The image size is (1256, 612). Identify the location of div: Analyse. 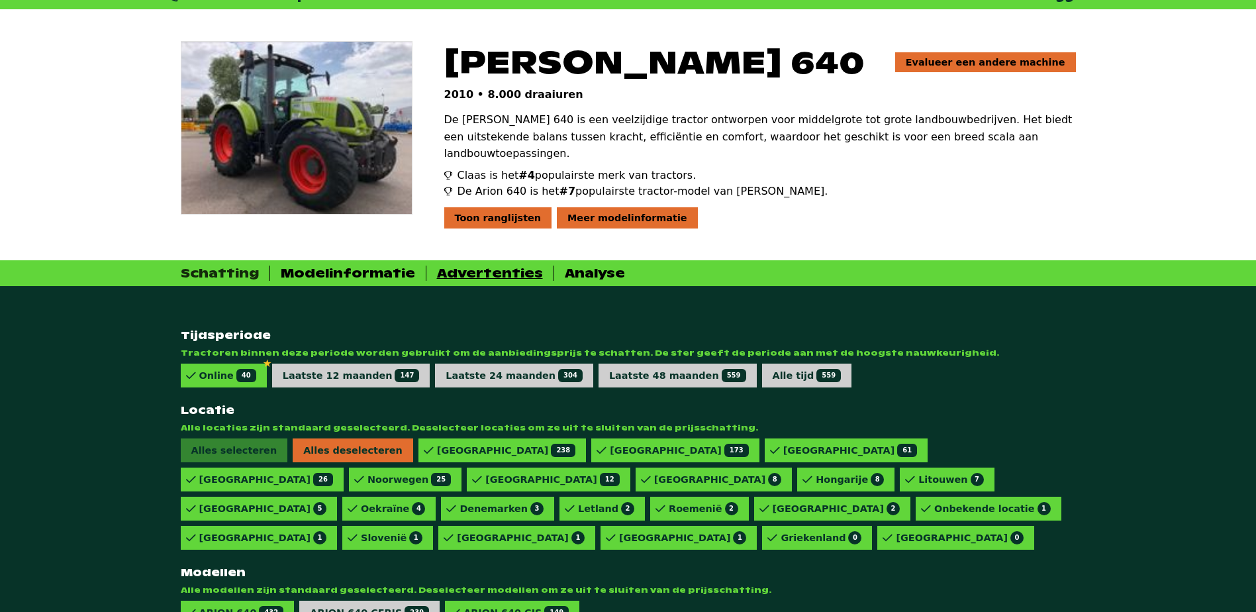
(595, 273).